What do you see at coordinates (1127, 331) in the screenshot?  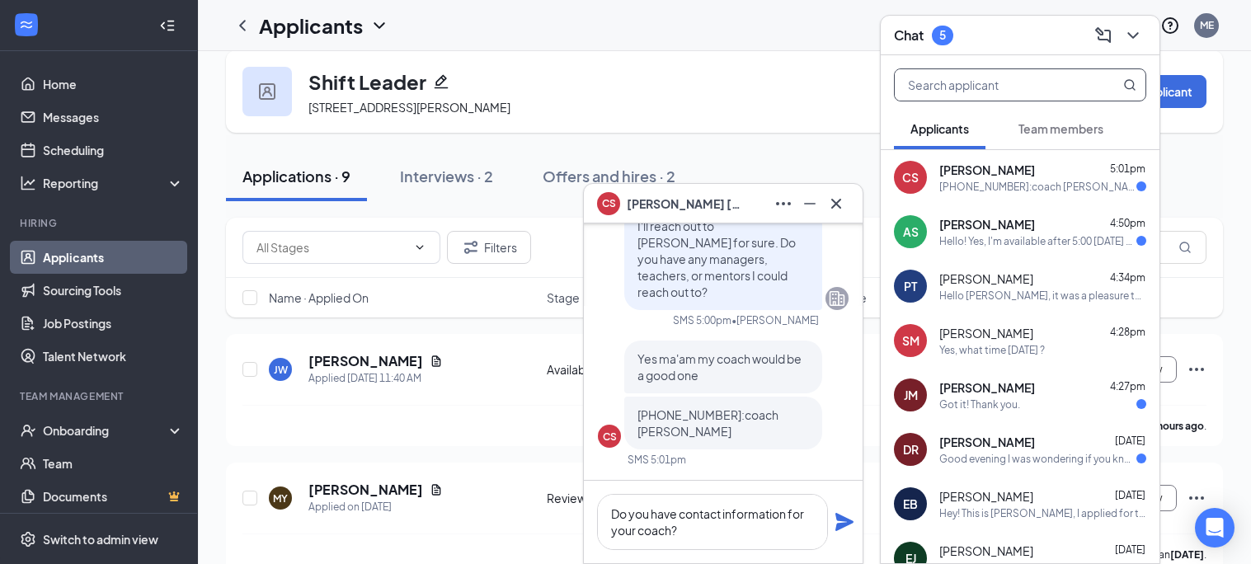 I see `span: 4:28pm` at bounding box center [1127, 331].